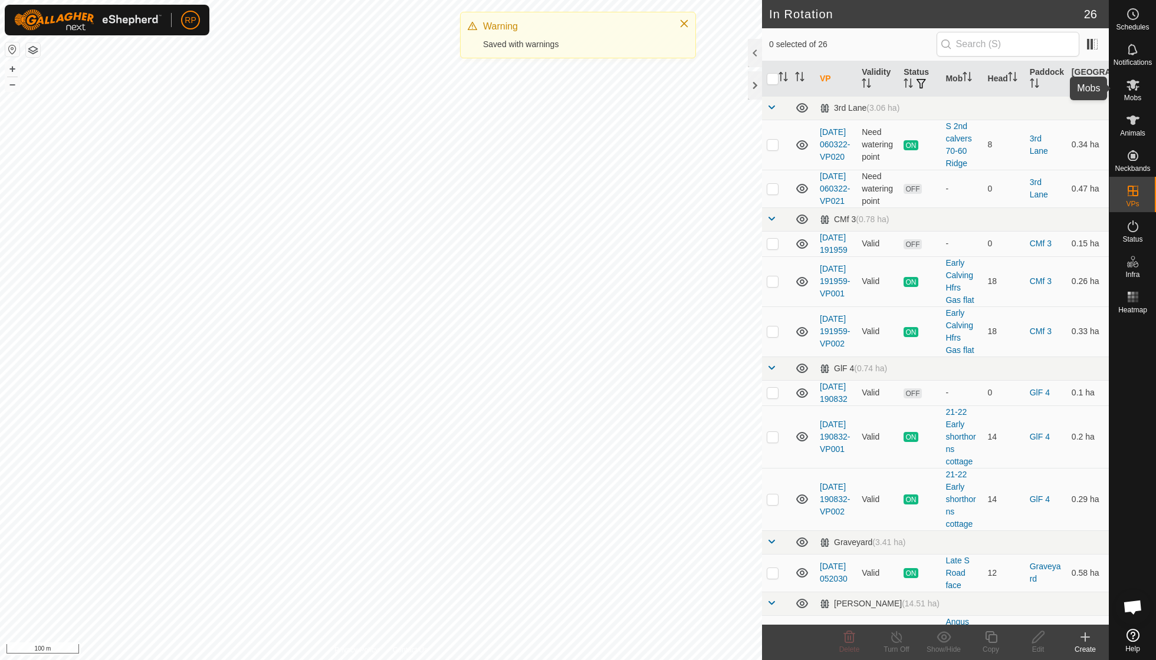  I want to click on div: S 2nd calvers 70-60 Ridge, so click(961, 145).